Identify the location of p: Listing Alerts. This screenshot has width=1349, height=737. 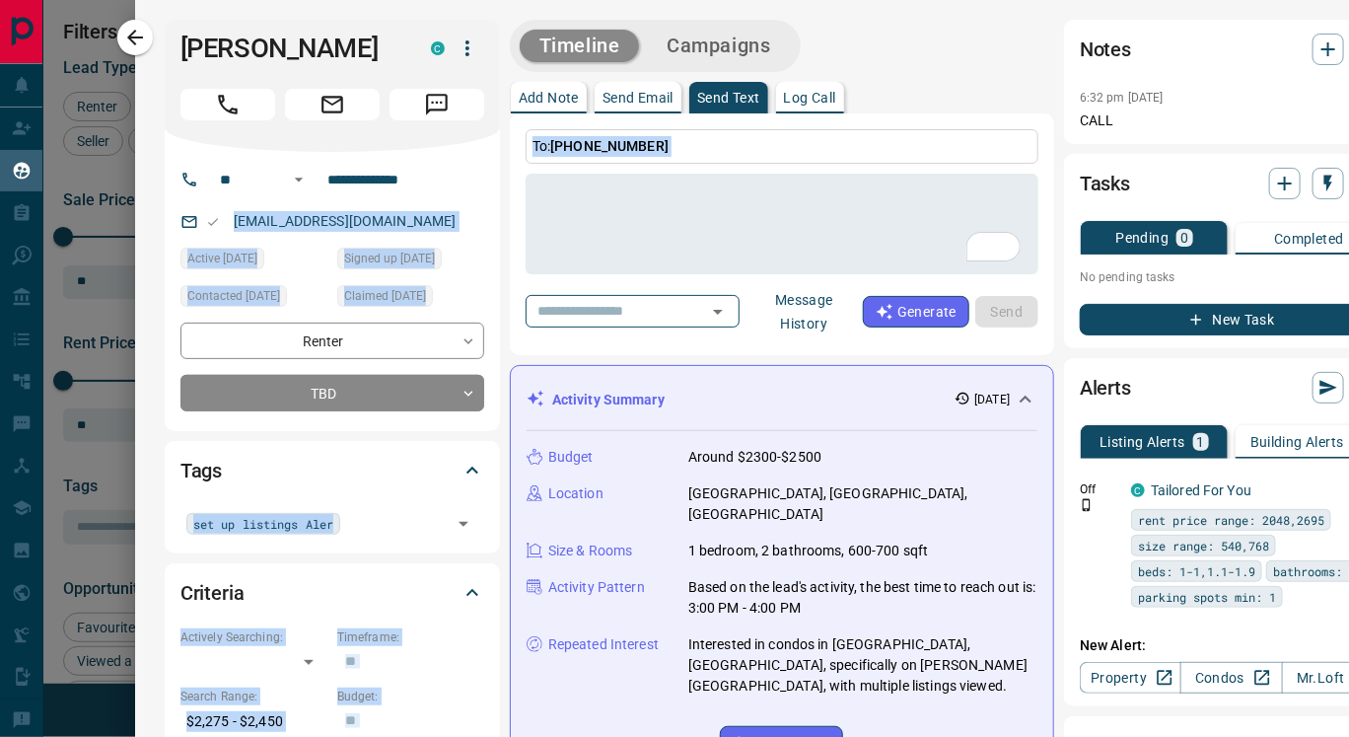
(1142, 442).